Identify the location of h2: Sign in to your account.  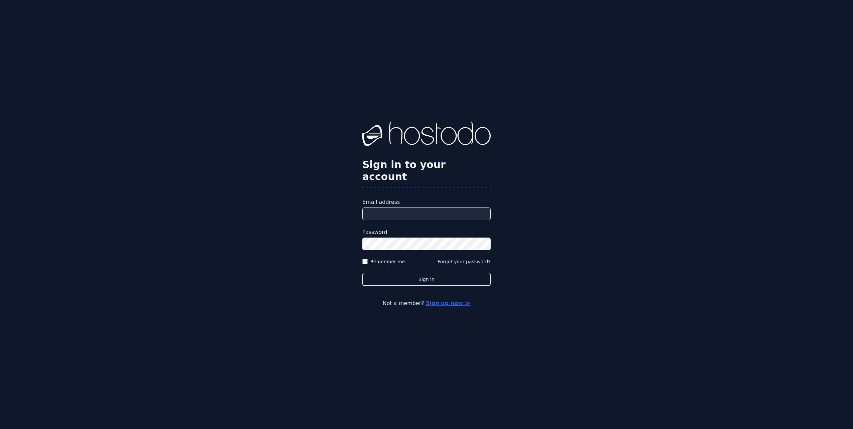
(426, 171).